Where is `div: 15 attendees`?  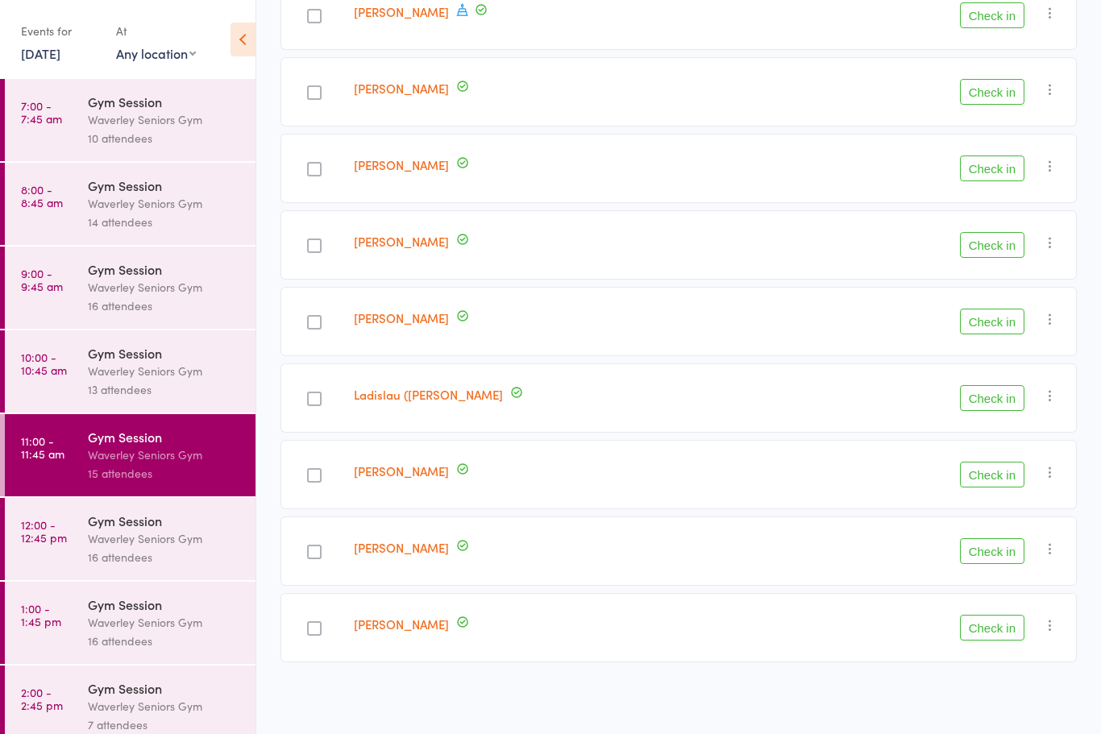 div: 15 attendees is located at coordinates (164, 473).